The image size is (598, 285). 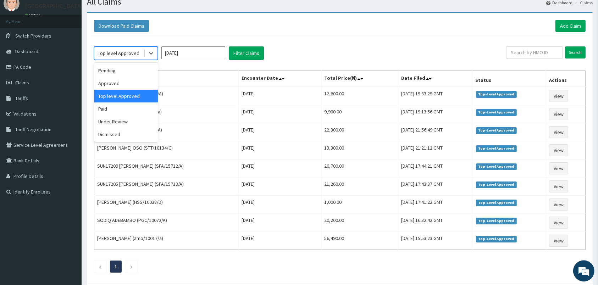 What do you see at coordinates (360, 114) in the screenshot?
I see `td: 9,900.00` at bounding box center [360, 114].